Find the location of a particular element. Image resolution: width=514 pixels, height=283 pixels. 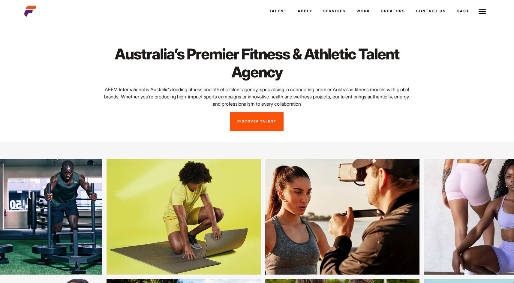

a: Contact Us is located at coordinates (431, 11).